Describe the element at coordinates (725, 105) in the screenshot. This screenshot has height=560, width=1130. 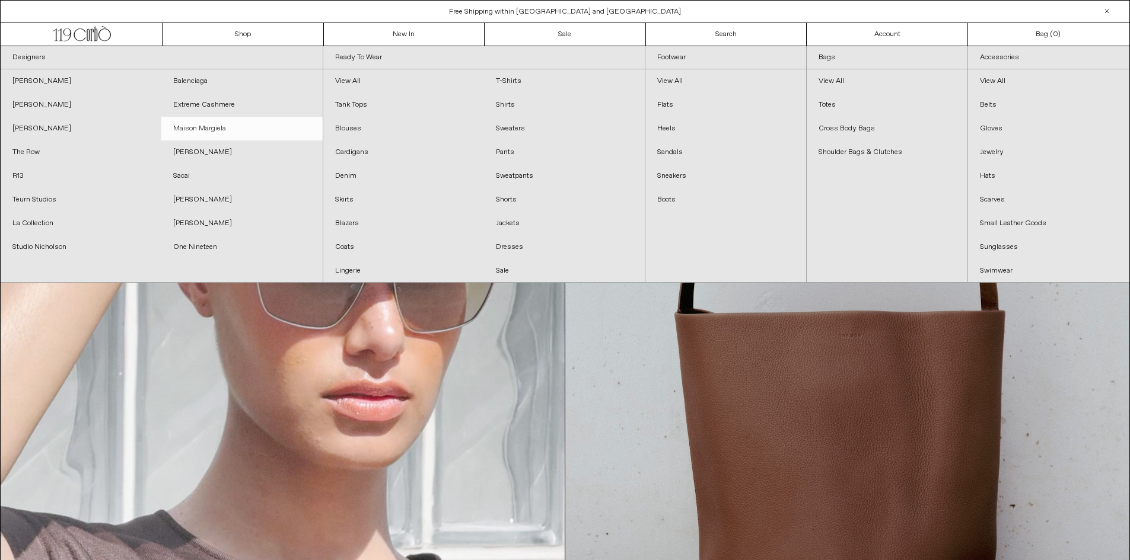
I see `a: Flats` at that location.